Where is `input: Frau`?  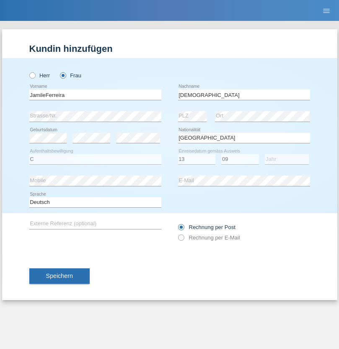
input: Frau is located at coordinates (62, 75).